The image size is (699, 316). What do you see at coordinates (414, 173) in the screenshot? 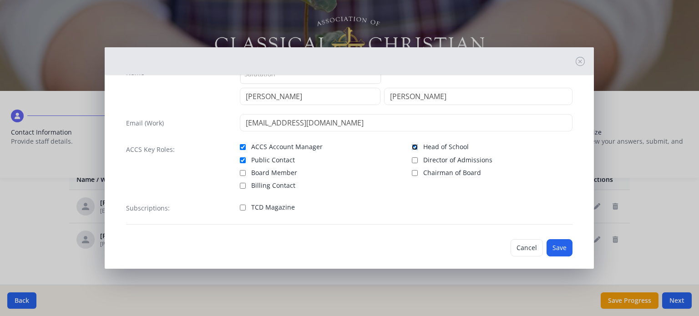
I see `input: Chairman of Board` at bounding box center [414, 173].